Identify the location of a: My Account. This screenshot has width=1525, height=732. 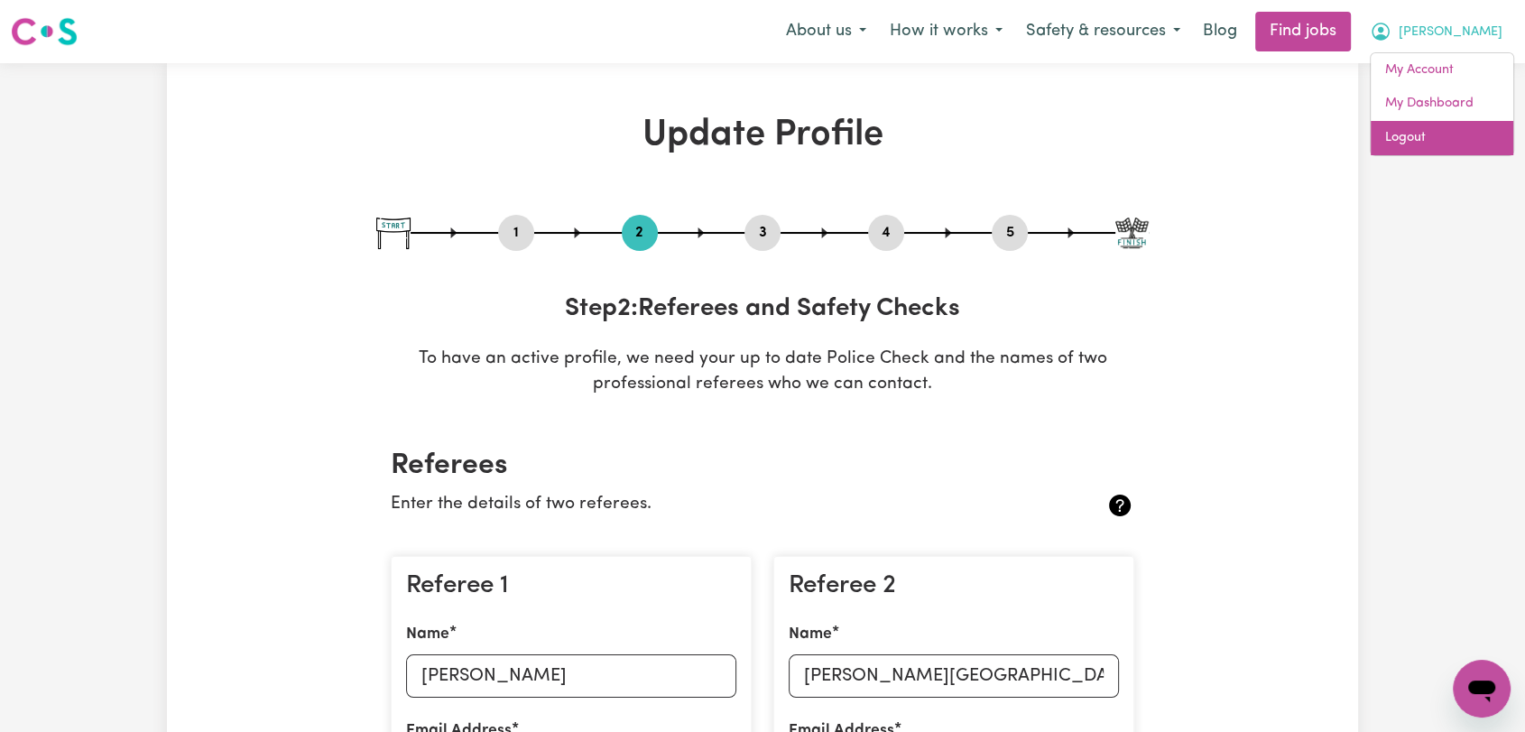
(1442, 70).